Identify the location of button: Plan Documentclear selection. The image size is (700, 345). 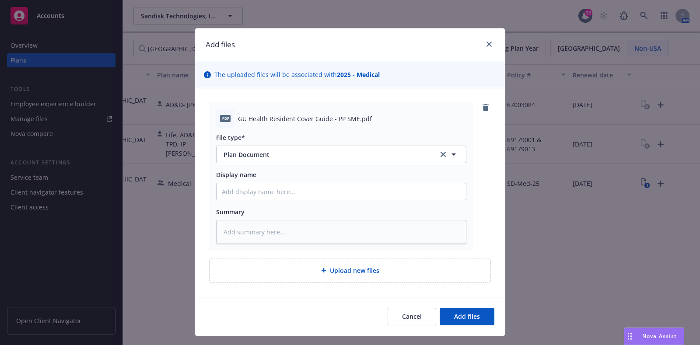
(341, 154).